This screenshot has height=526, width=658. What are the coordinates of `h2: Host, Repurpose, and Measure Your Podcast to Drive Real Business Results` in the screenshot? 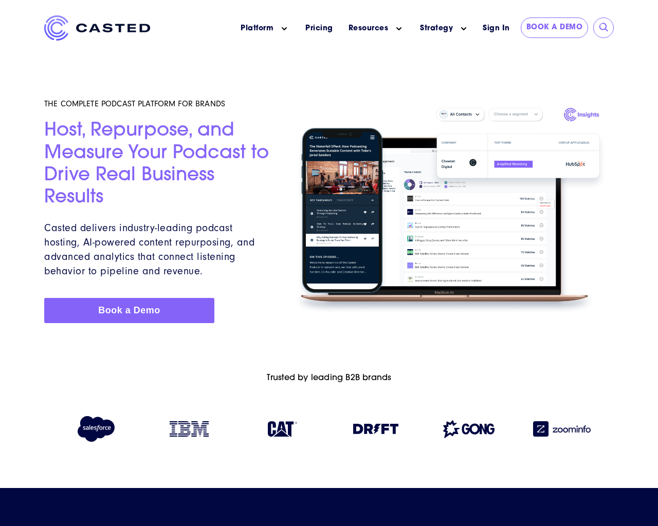 It's located at (159, 164).